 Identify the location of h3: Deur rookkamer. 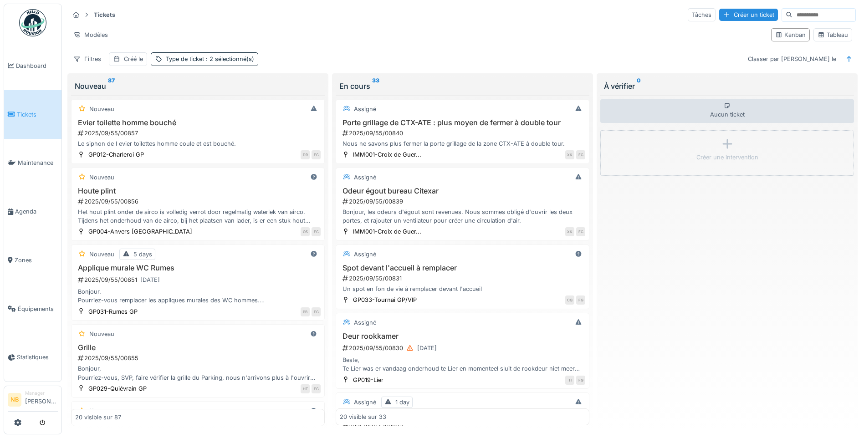
(462, 336).